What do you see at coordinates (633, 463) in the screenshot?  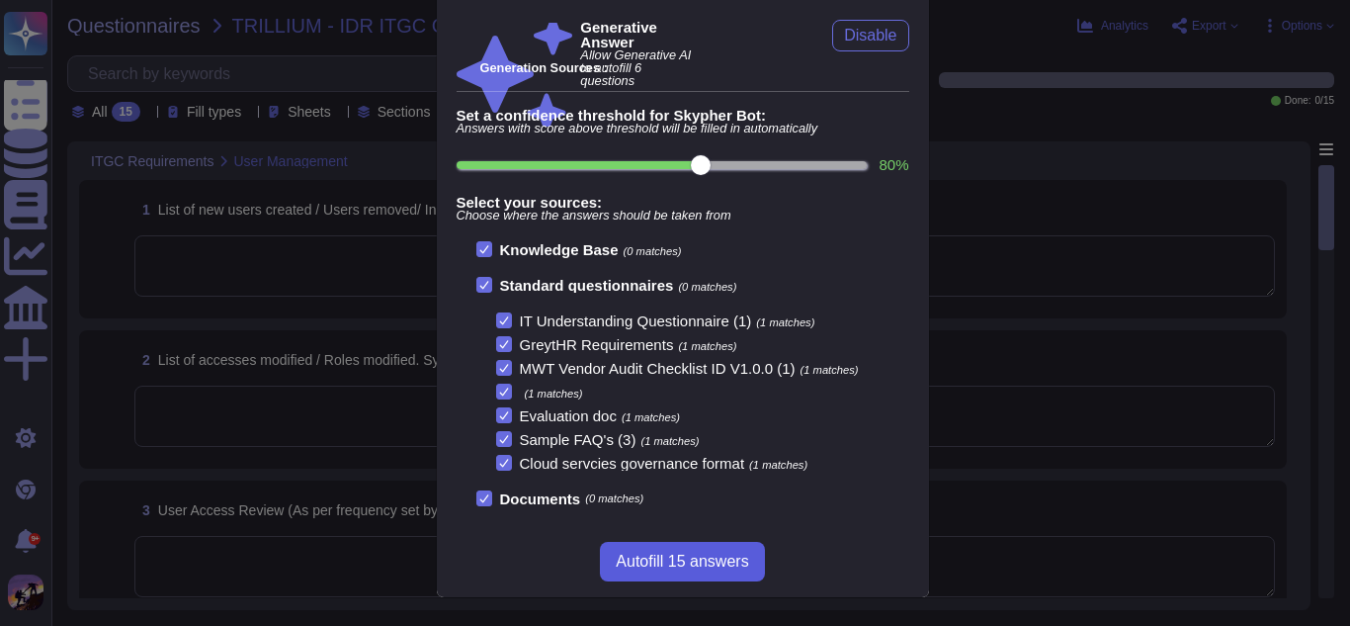 I see `span: Cloud servcies governance format` at bounding box center [633, 463].